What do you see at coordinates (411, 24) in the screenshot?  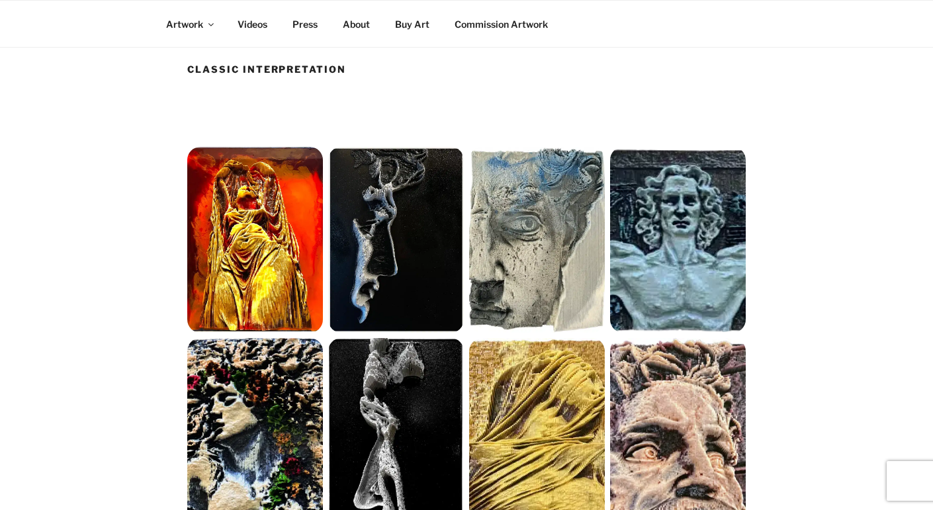 I see `a: Buy Art` at bounding box center [411, 24].